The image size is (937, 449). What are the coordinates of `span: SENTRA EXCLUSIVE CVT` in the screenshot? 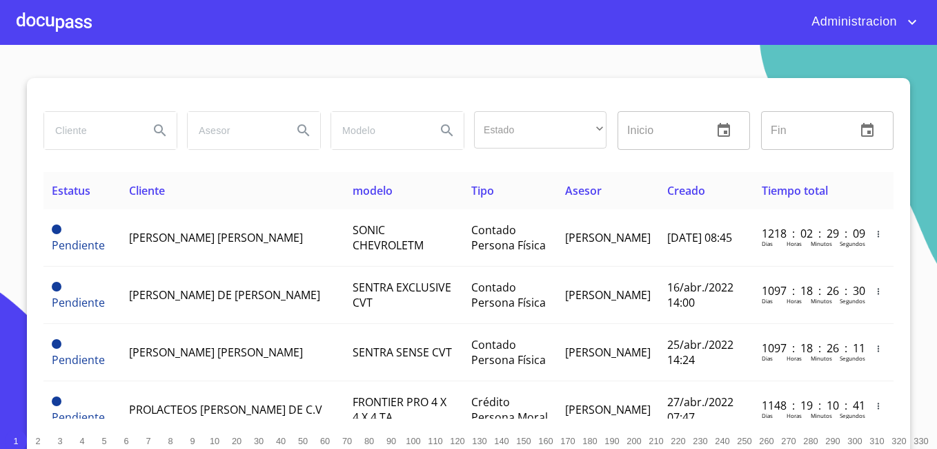 It's located at (402, 295).